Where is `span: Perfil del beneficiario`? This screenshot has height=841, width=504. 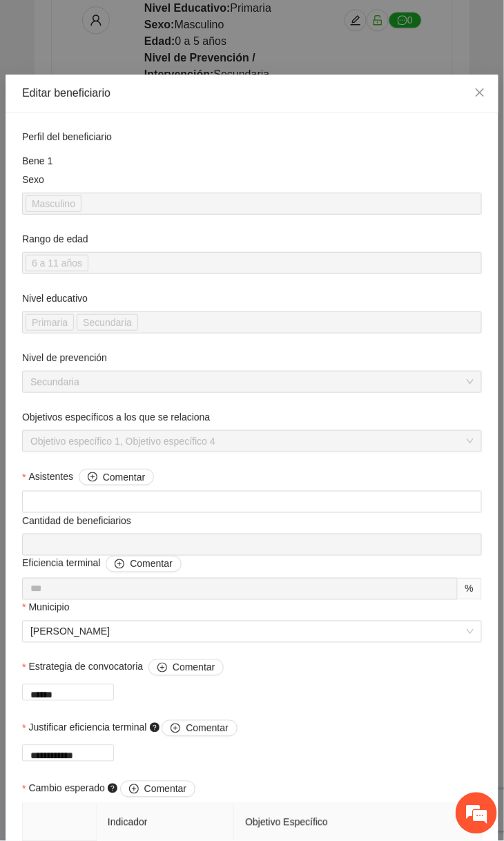 span: Perfil del beneficiario is located at coordinates (70, 137).